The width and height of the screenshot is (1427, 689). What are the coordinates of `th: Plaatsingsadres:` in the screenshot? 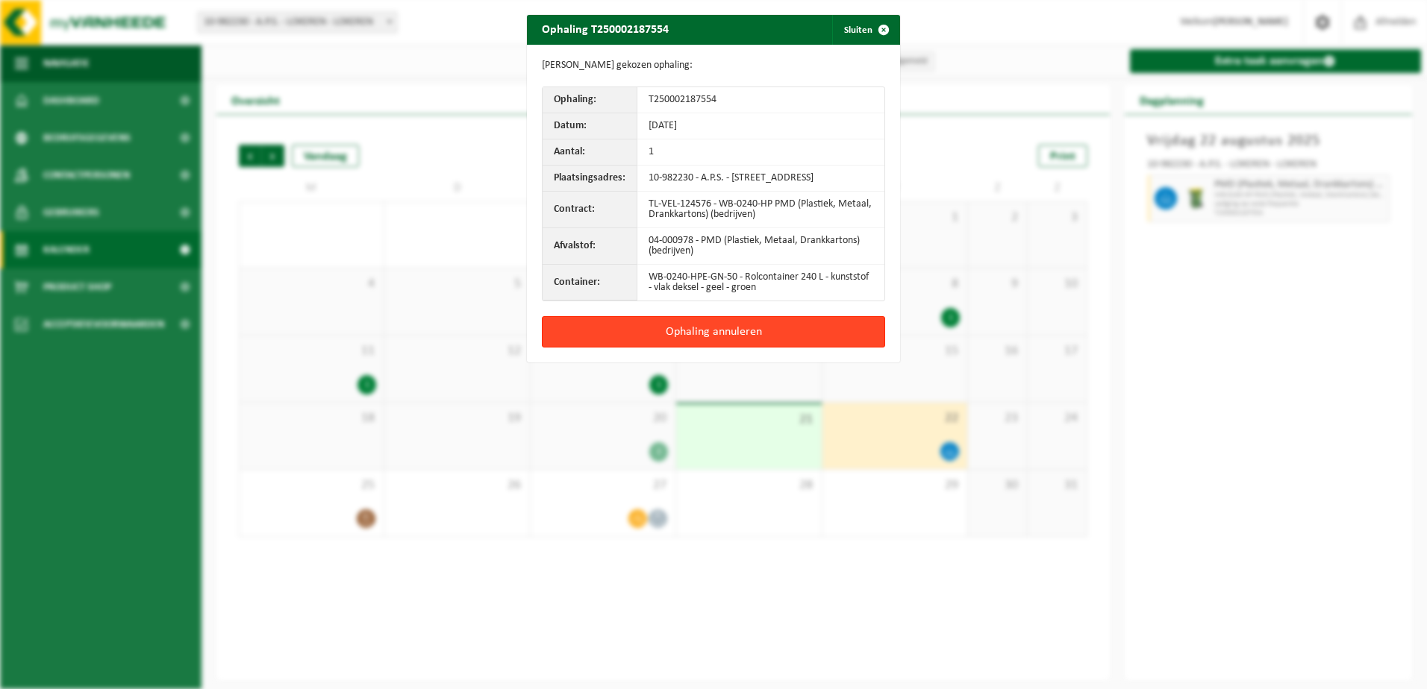 It's located at (589, 178).